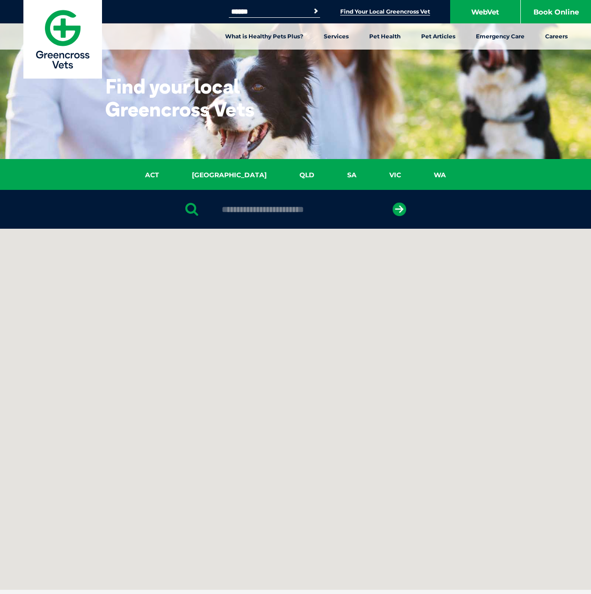 The width and height of the screenshot is (591, 594). I want to click on h1: Find your local Greencross Vets, so click(197, 98).